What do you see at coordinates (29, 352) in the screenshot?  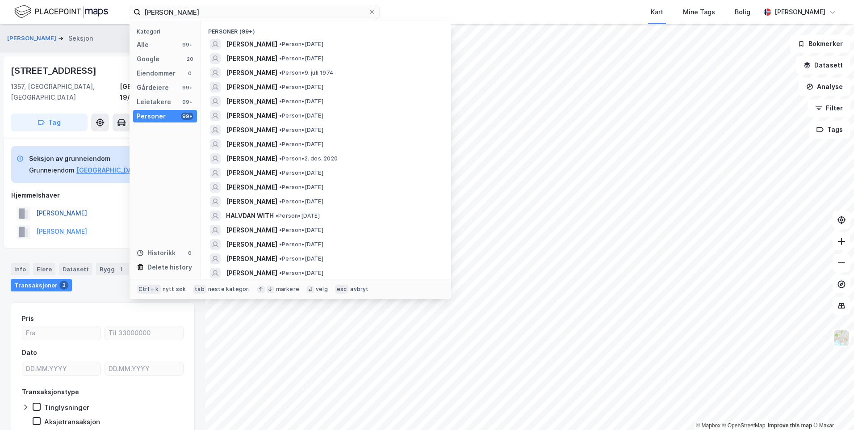 I see `div: Dato` at bounding box center [29, 352].